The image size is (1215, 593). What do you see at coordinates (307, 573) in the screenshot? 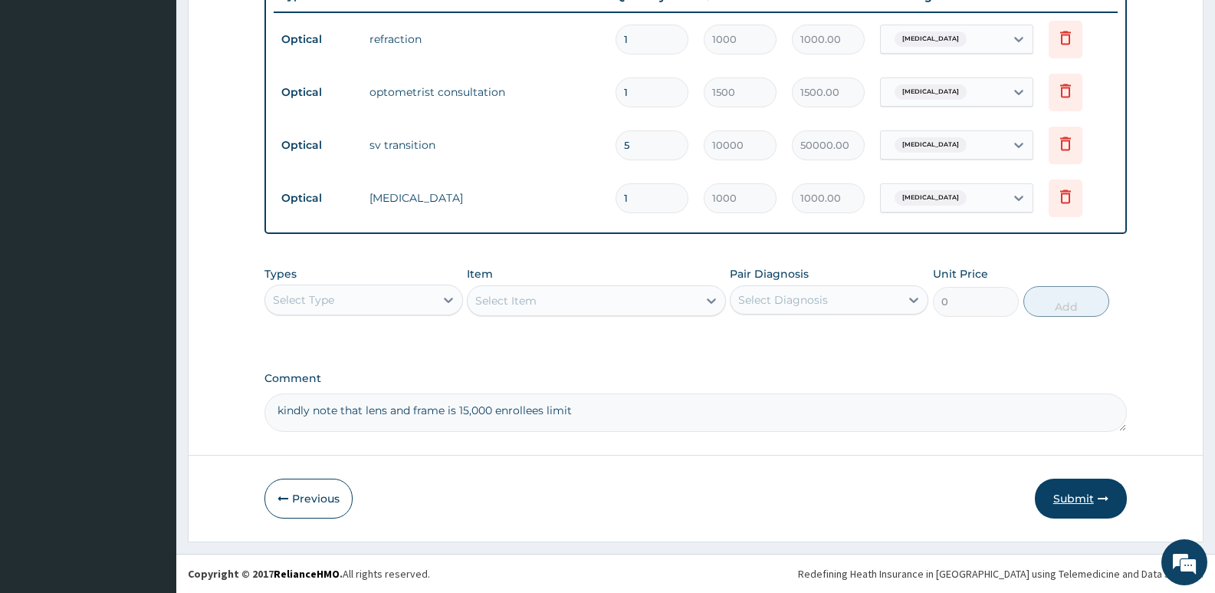
I see `a: RelianceHMO` at bounding box center [307, 573].